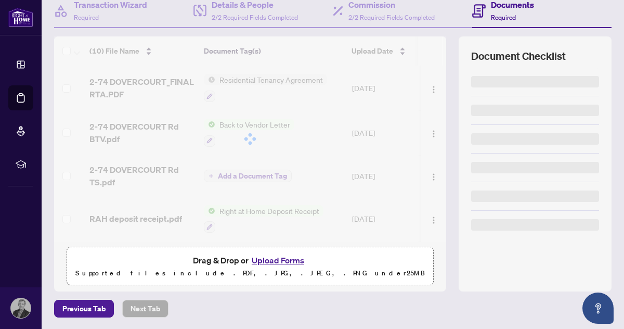 The height and width of the screenshot is (329, 624). What do you see at coordinates (250, 273) in the screenshot?
I see `p: Supported files include .PDF, .JPG, .JPEG, .PNG under 25 MB` at bounding box center [250, 273].